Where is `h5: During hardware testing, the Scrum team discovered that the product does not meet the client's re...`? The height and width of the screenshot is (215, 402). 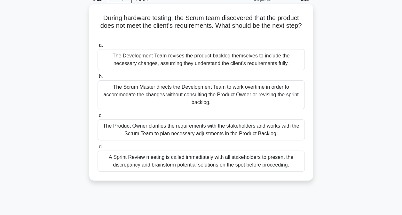
h5: During hardware testing, the Scrum team discovered that the product does not meet the client's re... is located at coordinates (201, 26).